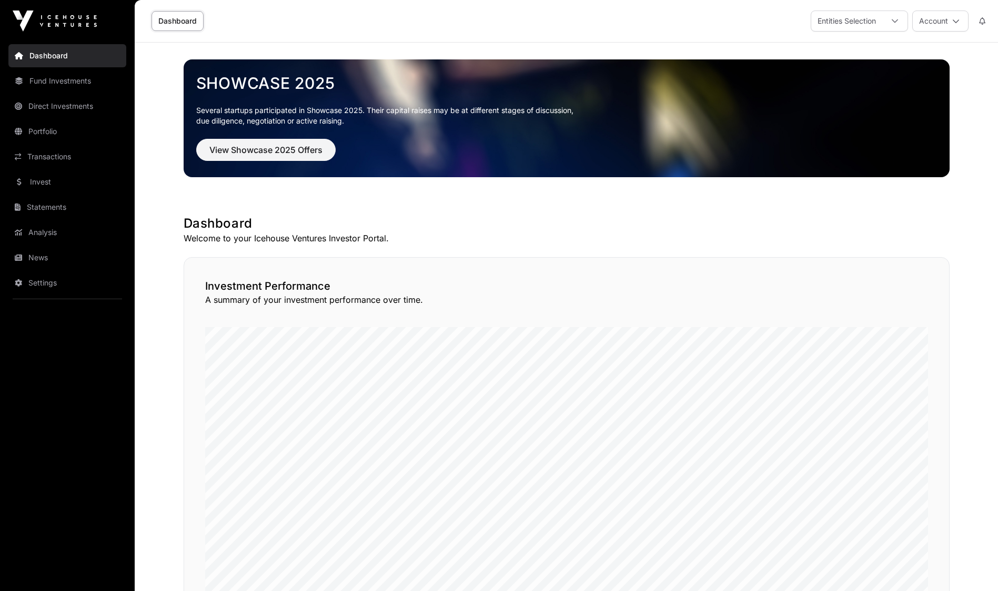 The width and height of the screenshot is (998, 591). What do you see at coordinates (67, 81) in the screenshot?
I see `a: Fund Investments` at bounding box center [67, 81].